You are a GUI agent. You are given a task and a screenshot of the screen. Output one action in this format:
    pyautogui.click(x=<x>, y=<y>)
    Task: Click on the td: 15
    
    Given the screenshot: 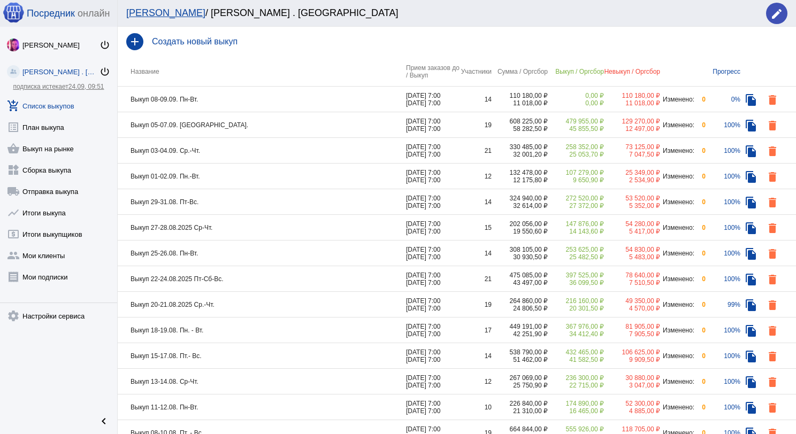 What is the action you would take?
    pyautogui.click(x=475, y=228)
    